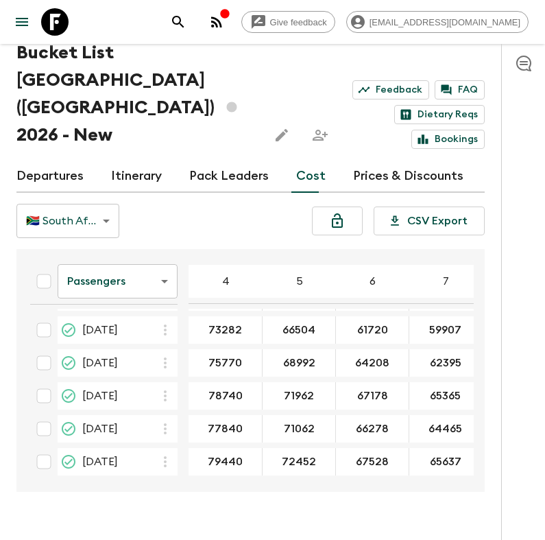 Image resolution: width=545 pixels, height=540 pixels. Describe the element at coordinates (408, 176) in the screenshot. I see `a: Prices & Discounts` at that location.